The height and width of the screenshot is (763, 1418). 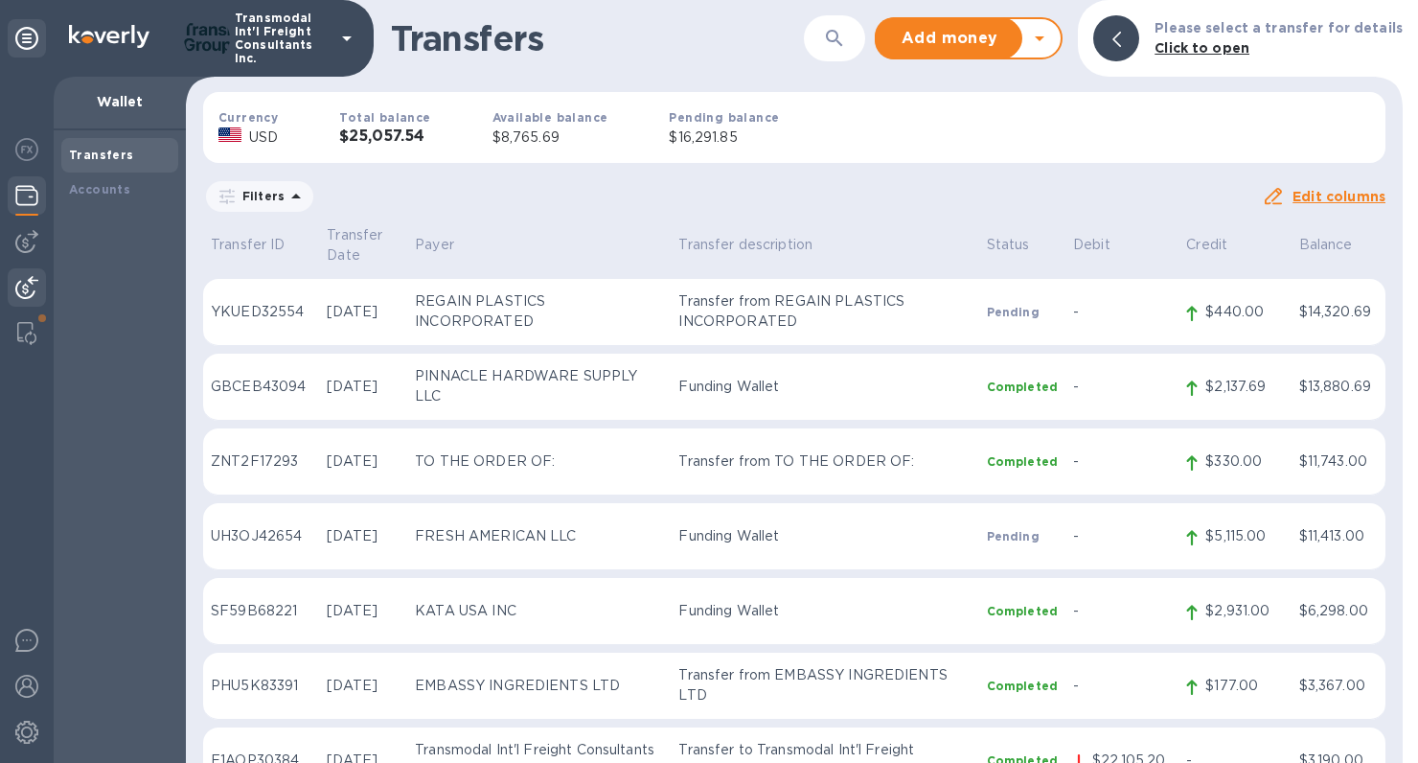 I want to click on p: PINNACLE HARDWARE SUPPLY LLC, so click(x=539, y=386).